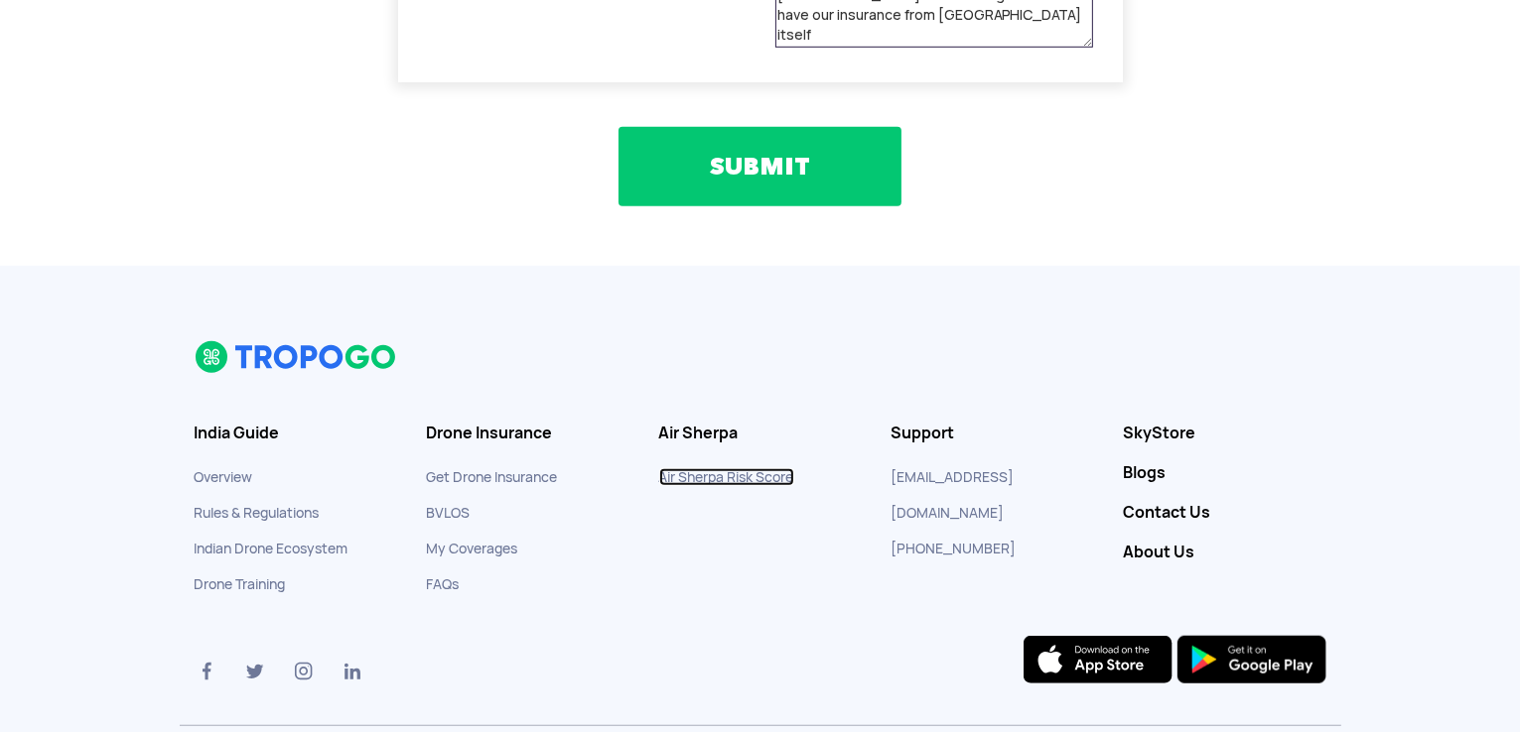  Describe the element at coordinates (304, 672) in the screenshot. I see `img: ic_instagram.svg` at that location.